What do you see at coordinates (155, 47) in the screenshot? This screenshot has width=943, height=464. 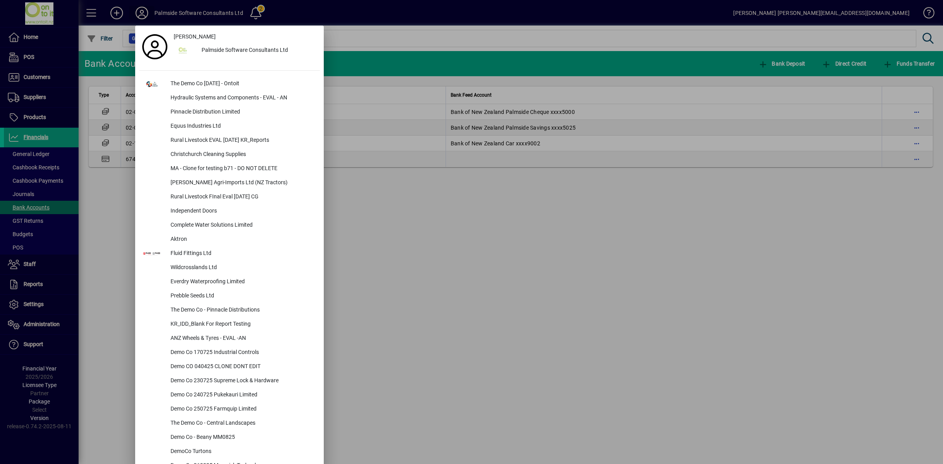 I see `a: Profile` at bounding box center [155, 47].